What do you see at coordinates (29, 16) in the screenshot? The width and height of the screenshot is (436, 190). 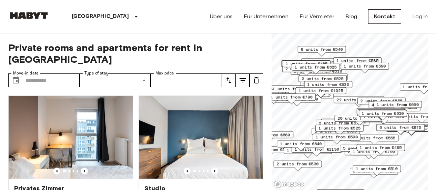 I see `img: Habyt` at bounding box center [29, 16].